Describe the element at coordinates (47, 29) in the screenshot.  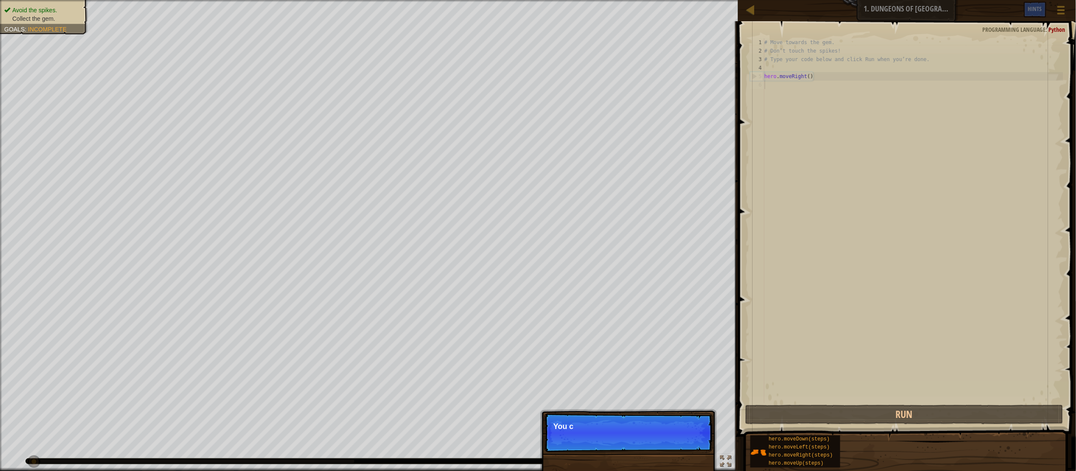
I see `span: Incomplete` at that location.